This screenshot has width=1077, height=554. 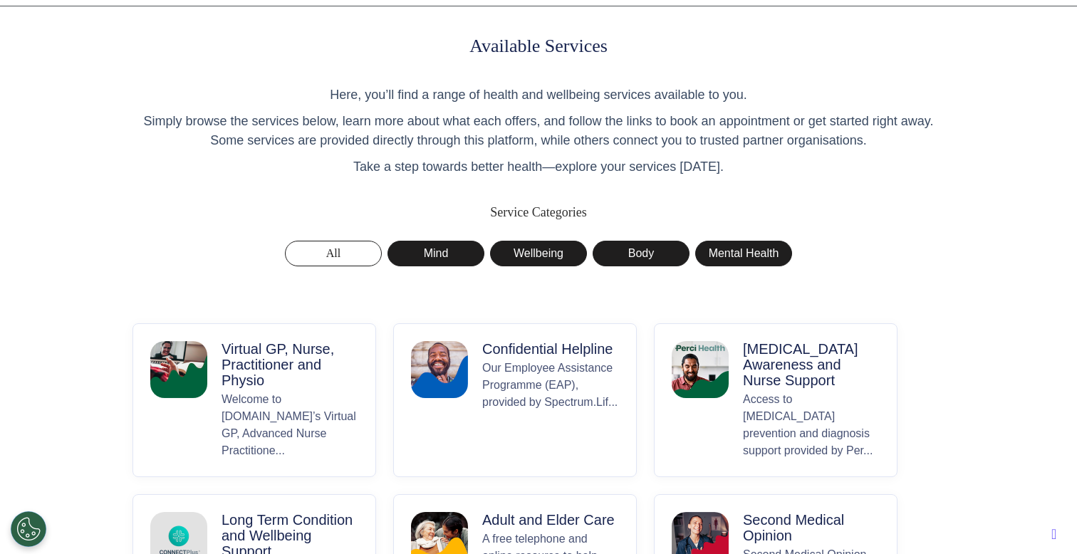 I want to click on p: Simply browse the services below, learn more about what each offers, and follow the links to book..., so click(x=539, y=131).